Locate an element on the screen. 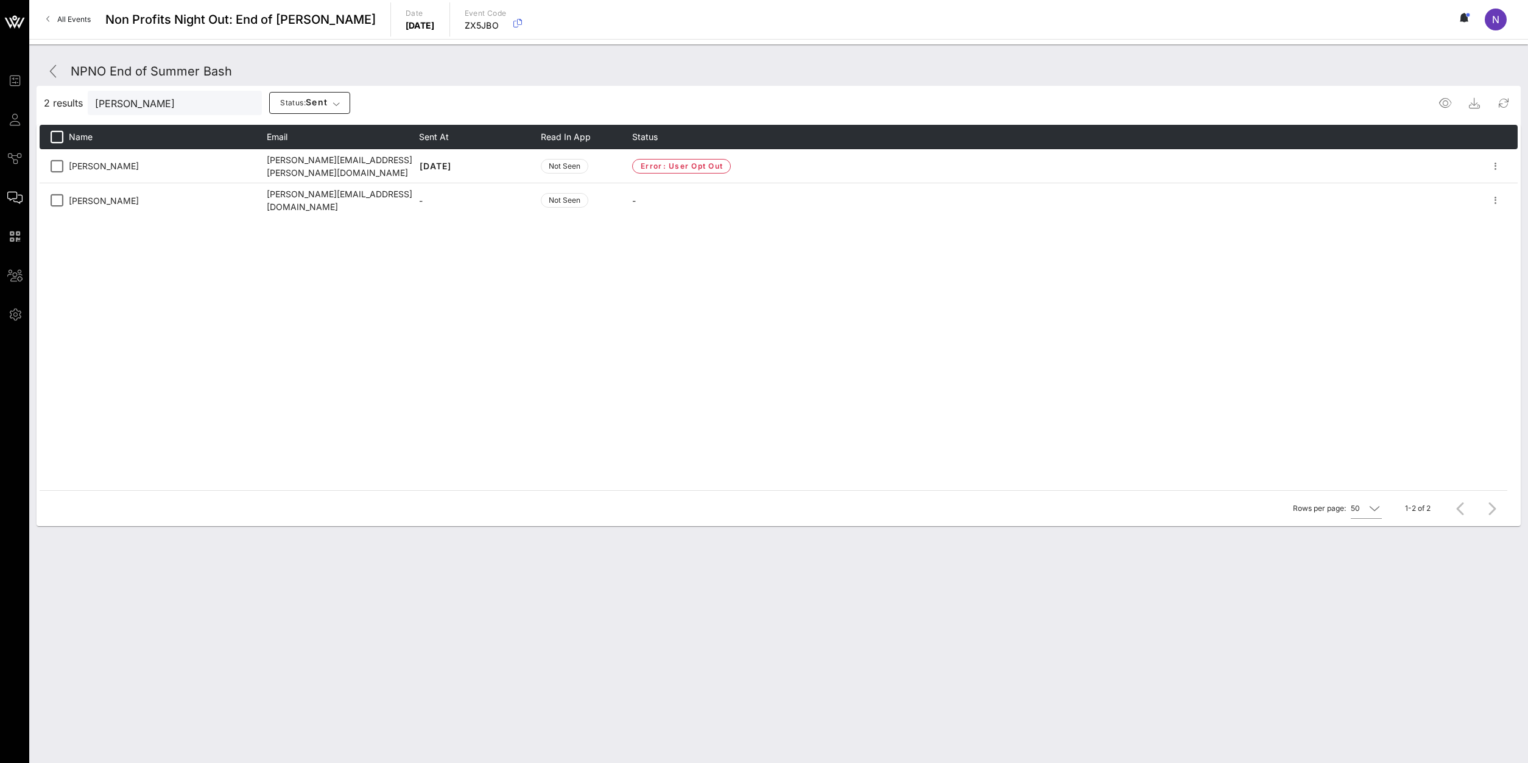  span: N is located at coordinates (1495, 19).